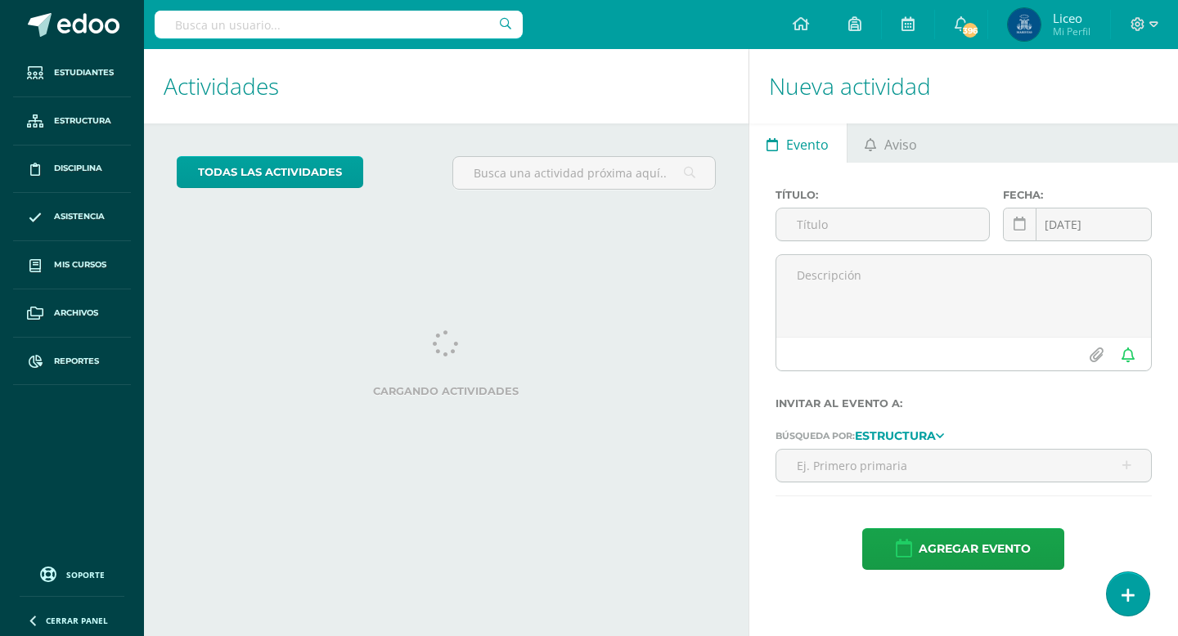  I want to click on a: Evento, so click(798, 143).